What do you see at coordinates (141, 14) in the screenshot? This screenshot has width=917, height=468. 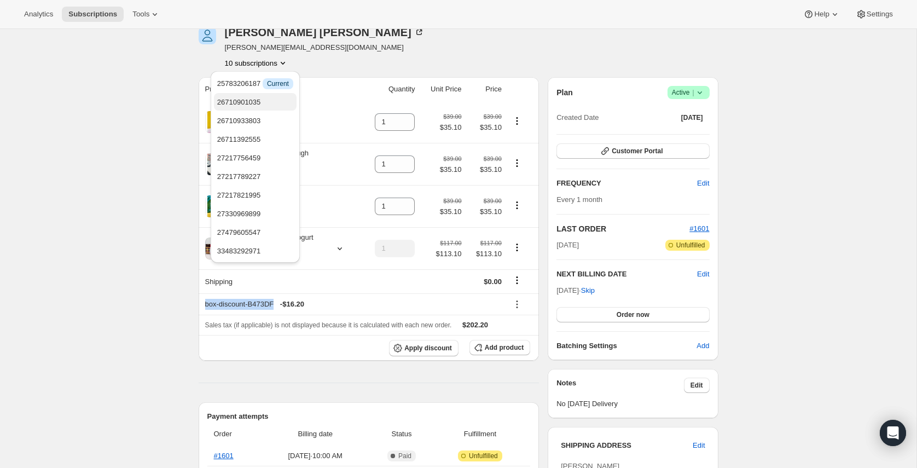 I see `span: Tools` at bounding box center [141, 14].